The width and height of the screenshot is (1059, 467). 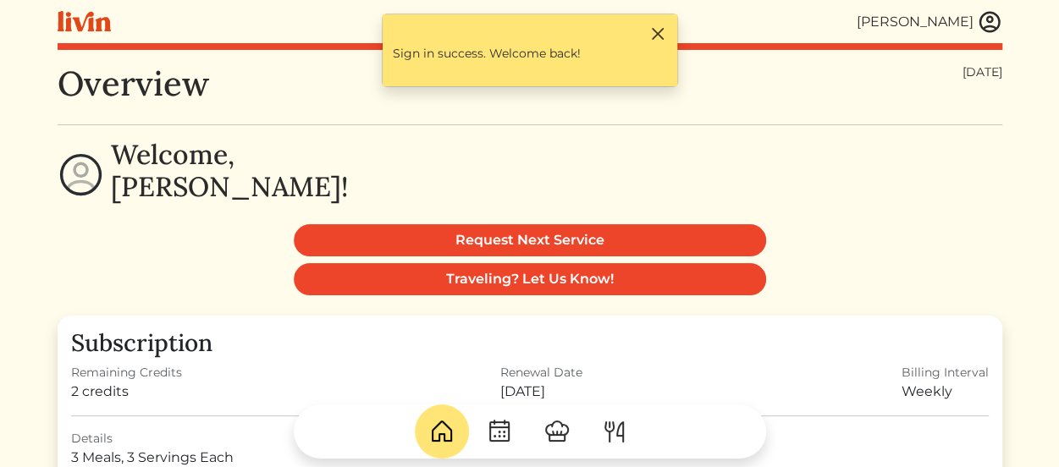 What do you see at coordinates (990, 22) in the screenshot?
I see `img: user_account-e6e16d2ec92f44fc35f99ef0dc9cddf60790bfa021a6ecb1c896eb5d2907b31c.svg` at bounding box center [990, 22].